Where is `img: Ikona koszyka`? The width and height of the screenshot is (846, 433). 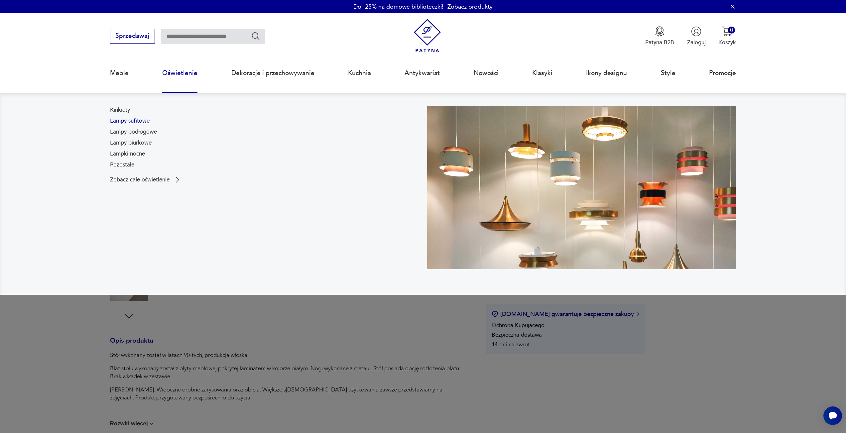
img: Ikona koszyka is located at coordinates (727, 31).